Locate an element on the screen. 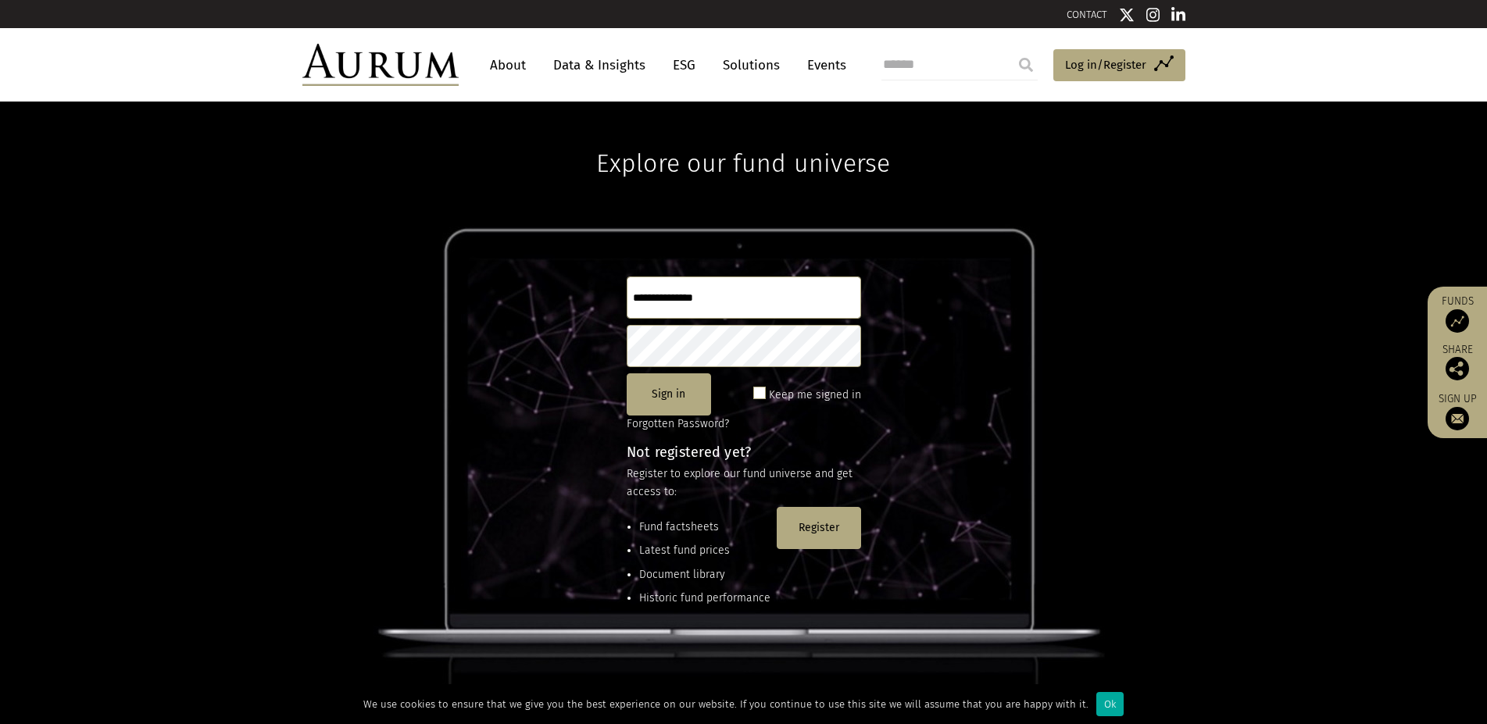  a: CONTACT is located at coordinates (1087, 14).